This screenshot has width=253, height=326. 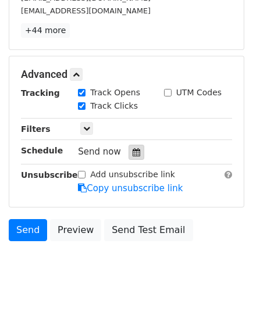 What do you see at coordinates (148, 230) in the screenshot?
I see `a: Send Test Email` at bounding box center [148, 230].